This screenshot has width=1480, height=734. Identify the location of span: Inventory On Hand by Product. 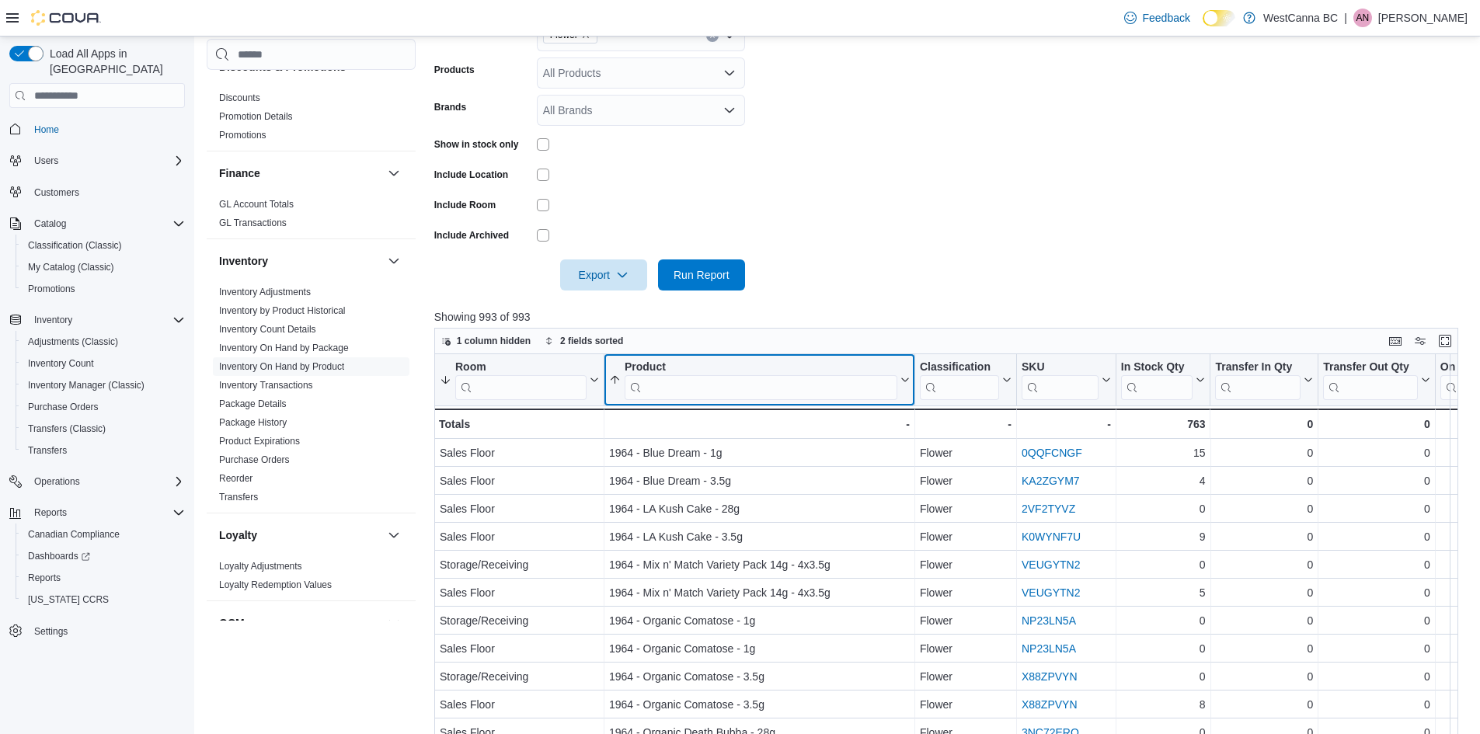
(281, 367).